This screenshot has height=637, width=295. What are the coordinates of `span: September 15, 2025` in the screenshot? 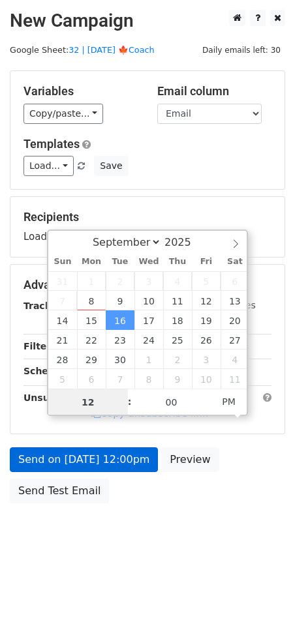 It's located at (91, 320).